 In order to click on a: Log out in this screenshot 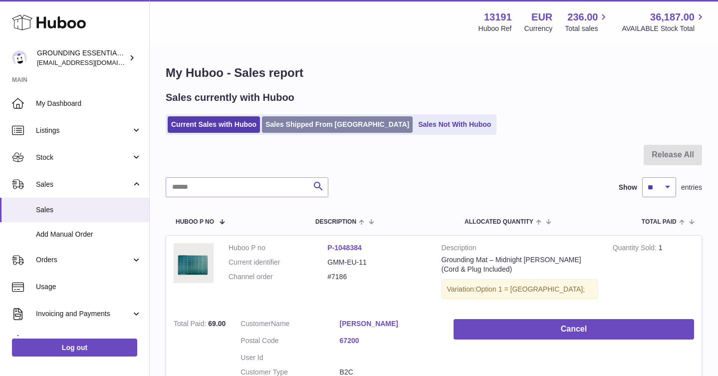, I will do `click(74, 347)`.